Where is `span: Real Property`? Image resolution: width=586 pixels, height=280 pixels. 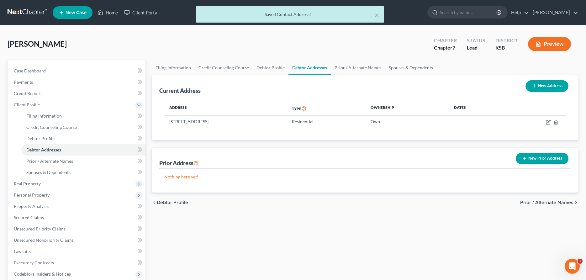 span: Real Property is located at coordinates (27, 184).